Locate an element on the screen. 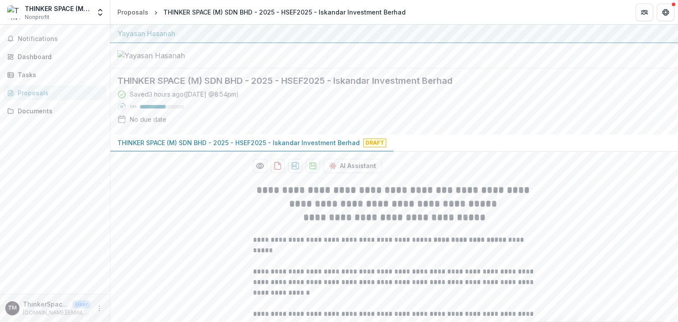  img: THINKER SPACE (M) SDN BHD is located at coordinates (14, 12).